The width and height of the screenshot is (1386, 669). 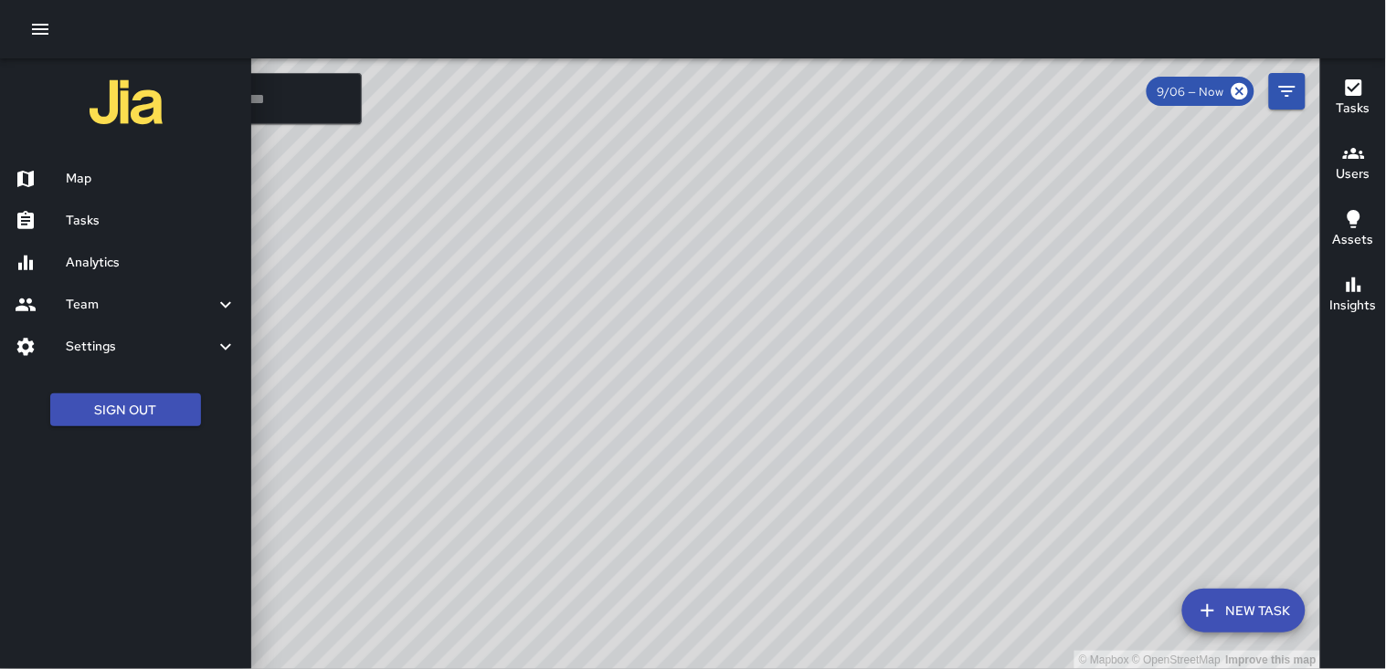 I want to click on h6: Settings, so click(x=140, y=347).